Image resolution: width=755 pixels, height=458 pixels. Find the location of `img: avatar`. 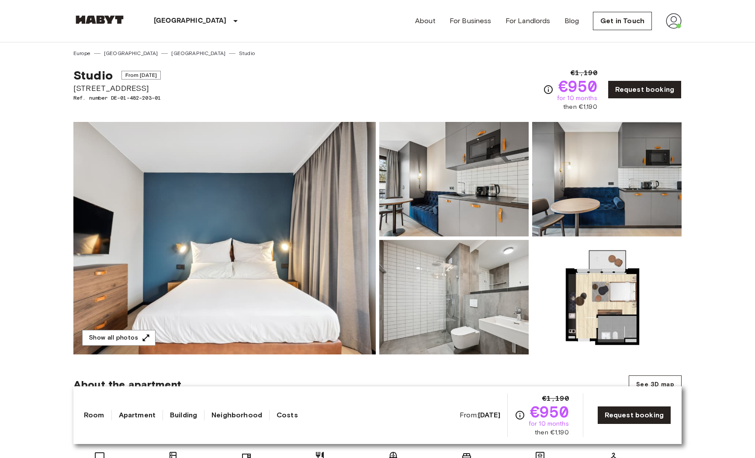

img: avatar is located at coordinates (674, 21).